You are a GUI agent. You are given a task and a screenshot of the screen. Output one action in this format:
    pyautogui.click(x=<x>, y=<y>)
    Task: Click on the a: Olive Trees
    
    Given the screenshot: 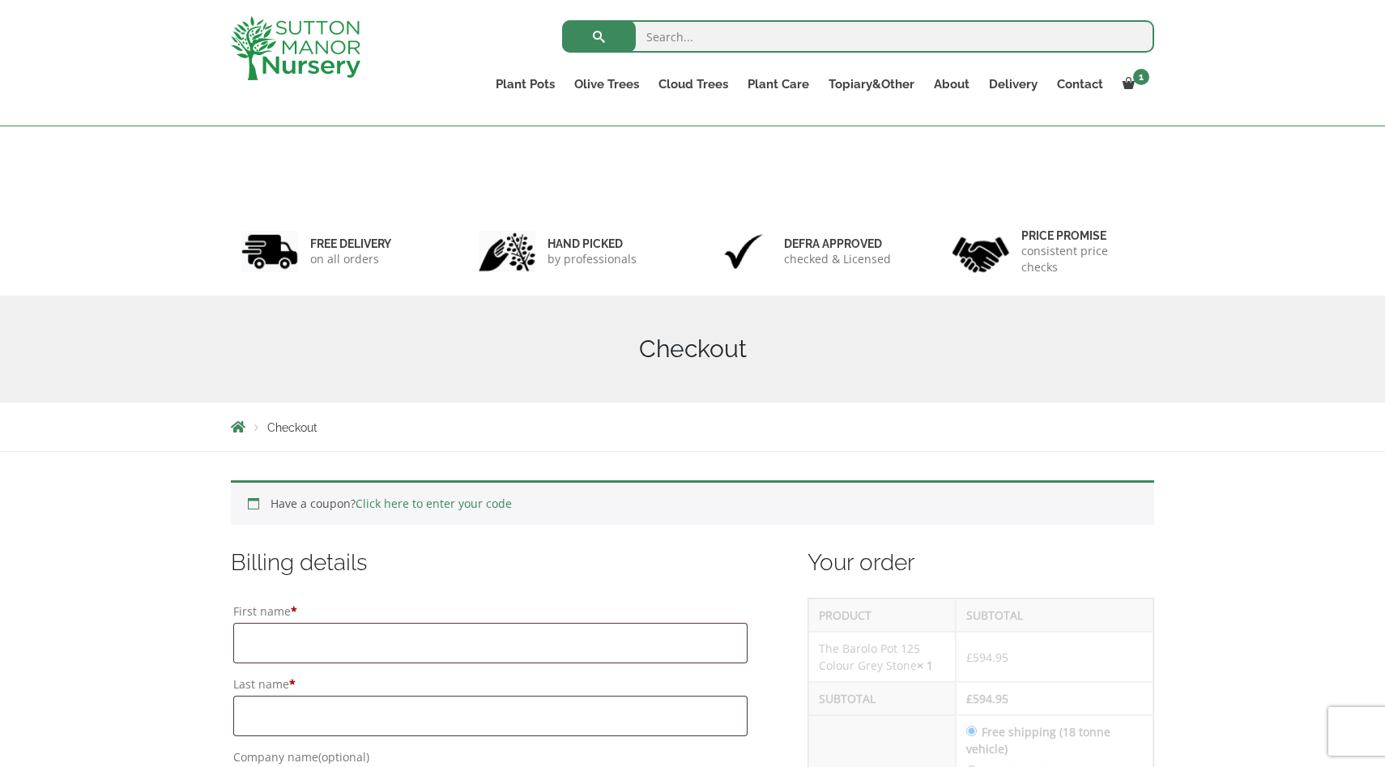 What is the action you would take?
    pyautogui.click(x=607, y=84)
    